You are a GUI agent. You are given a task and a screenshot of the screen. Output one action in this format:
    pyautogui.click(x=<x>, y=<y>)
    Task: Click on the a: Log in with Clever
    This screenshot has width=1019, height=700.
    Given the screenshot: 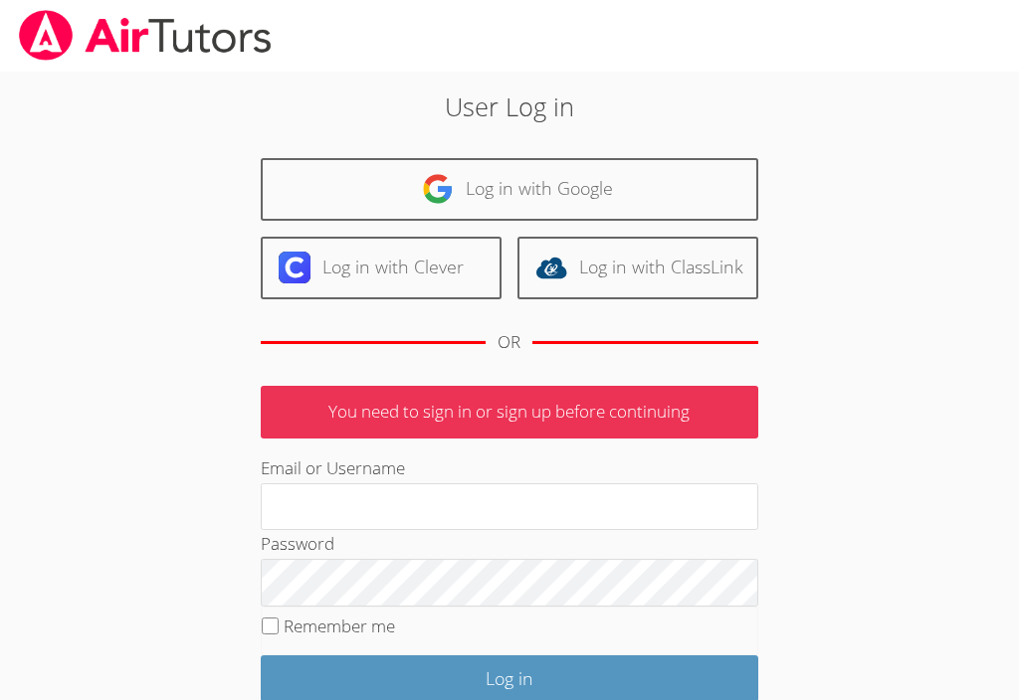 What is the action you would take?
    pyautogui.click(x=381, y=268)
    